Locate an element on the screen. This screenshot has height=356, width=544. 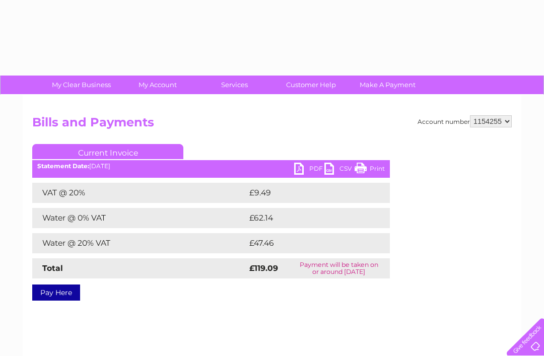
h2: Bills and Payments is located at coordinates (272, 125).